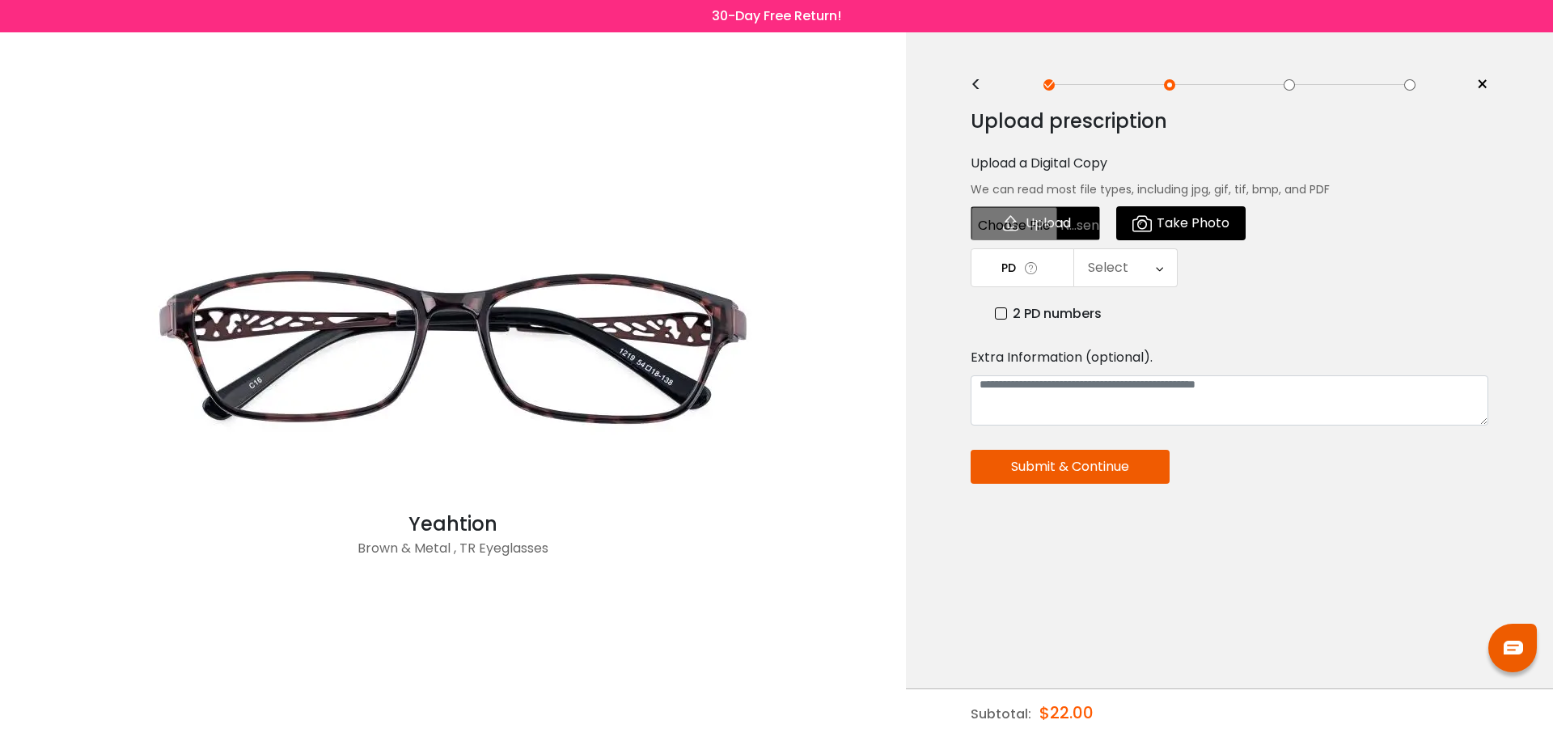 The image size is (1553, 737). Describe the element at coordinates (453, 524) in the screenshot. I see `div: Yeahtion` at that location.